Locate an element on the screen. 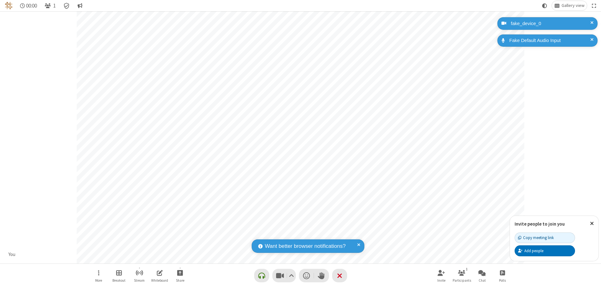 The width and height of the screenshot is (601, 287). span: 1 is located at coordinates (54, 6).